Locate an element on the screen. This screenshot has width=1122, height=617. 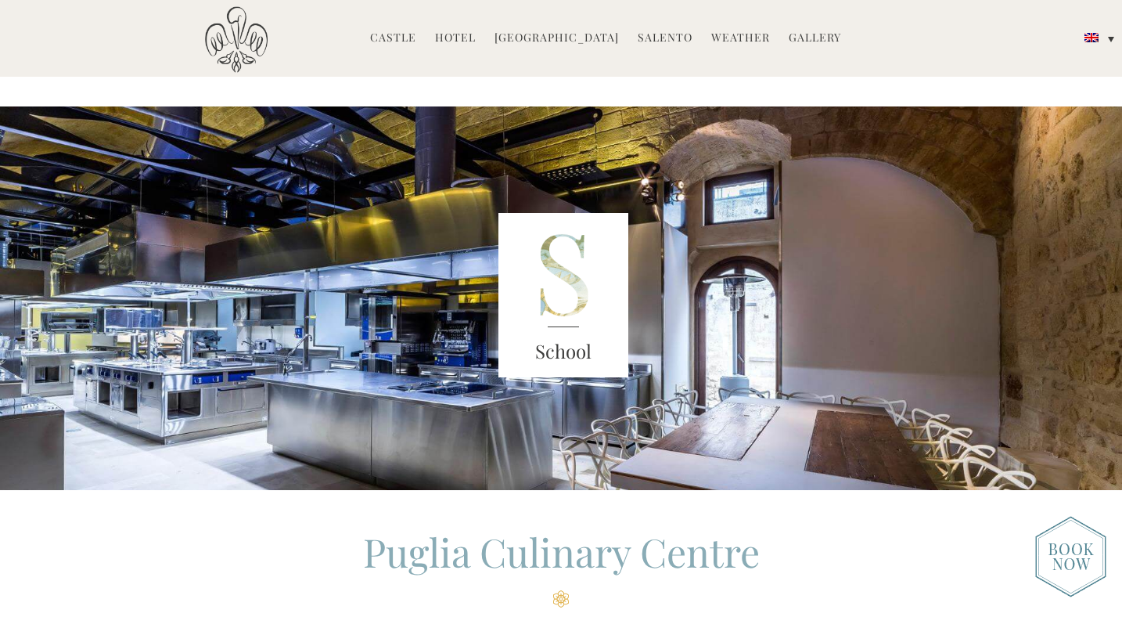
h2: Puglia Culinary Centre is located at coordinates (561, 566).